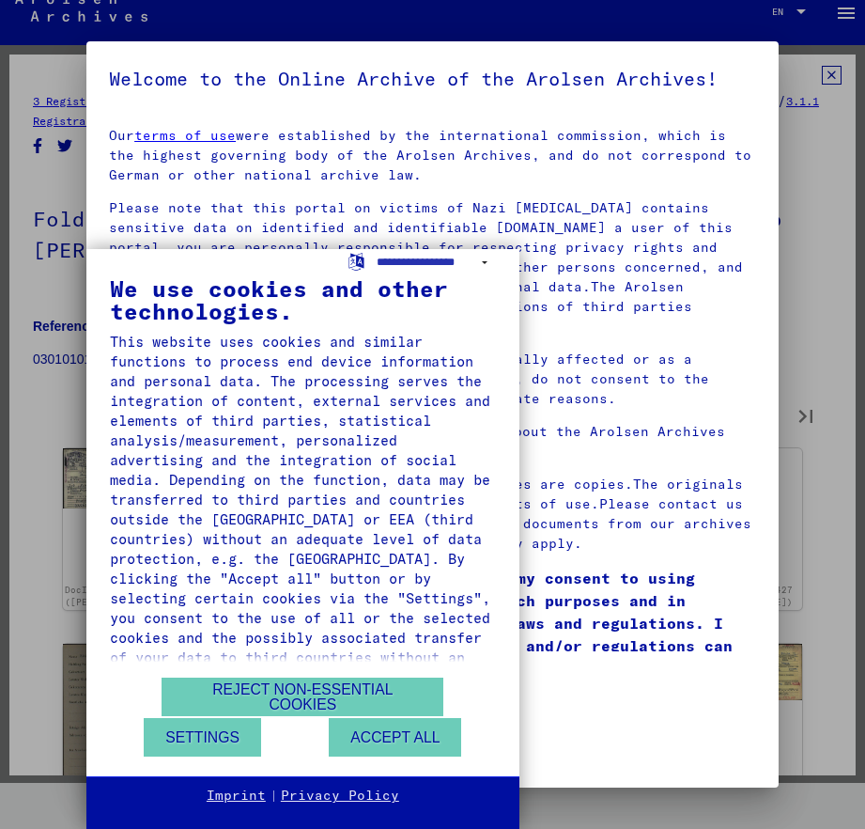 This screenshot has width=865, height=829. I want to click on button: Accept all, so click(395, 737).